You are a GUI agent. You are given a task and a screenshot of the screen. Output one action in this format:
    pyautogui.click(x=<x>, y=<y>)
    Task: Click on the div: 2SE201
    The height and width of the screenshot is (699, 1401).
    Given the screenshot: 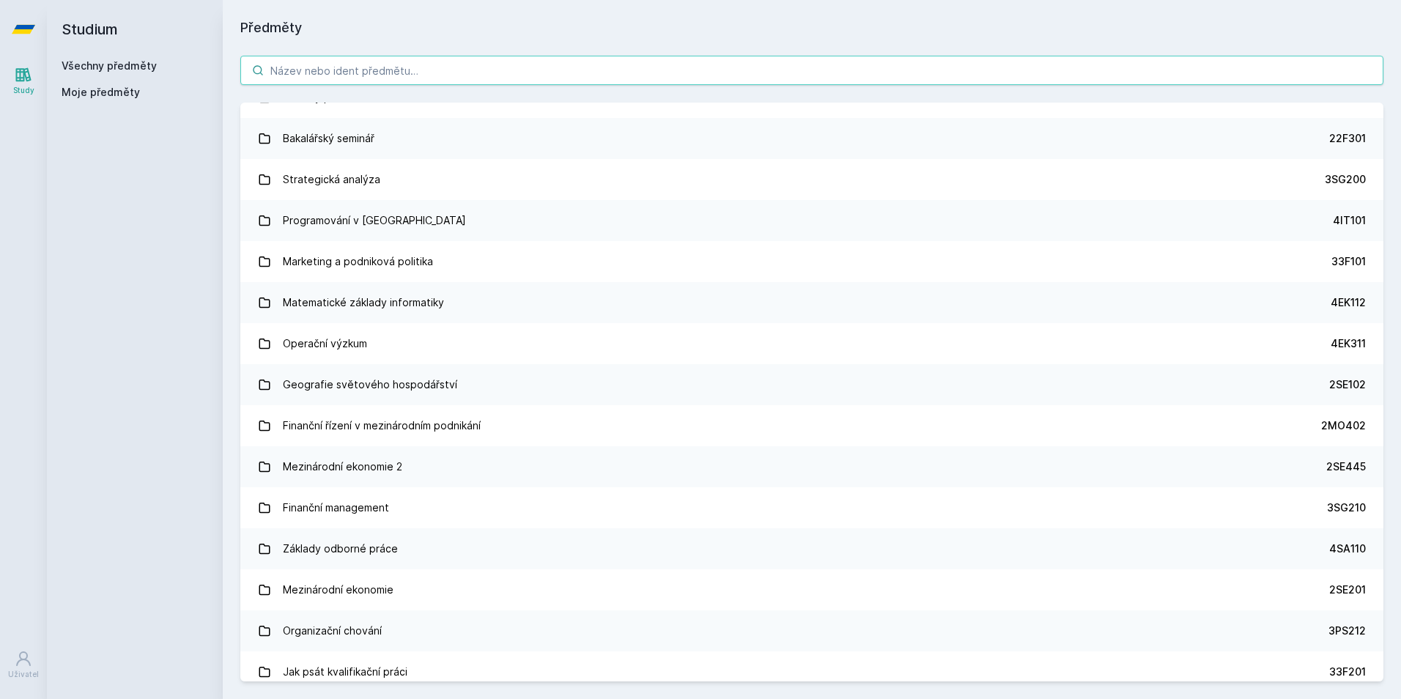 What is the action you would take?
    pyautogui.click(x=1348, y=590)
    